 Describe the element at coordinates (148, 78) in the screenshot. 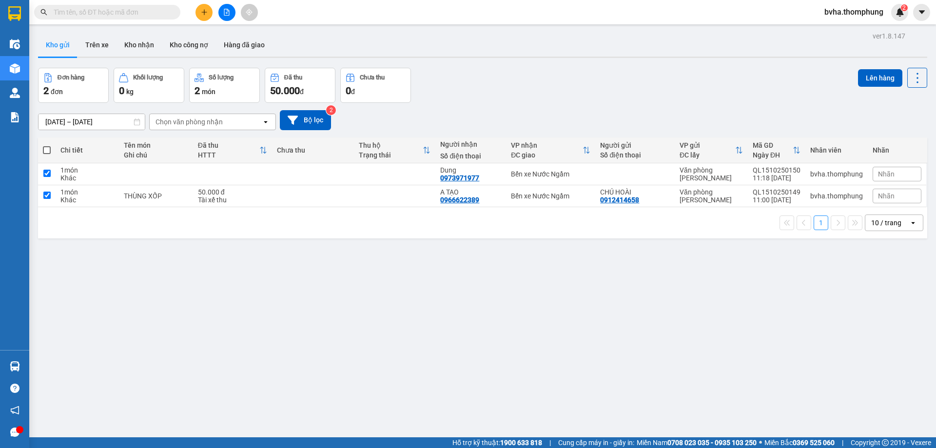

I see `div: Khối lượng` at that location.